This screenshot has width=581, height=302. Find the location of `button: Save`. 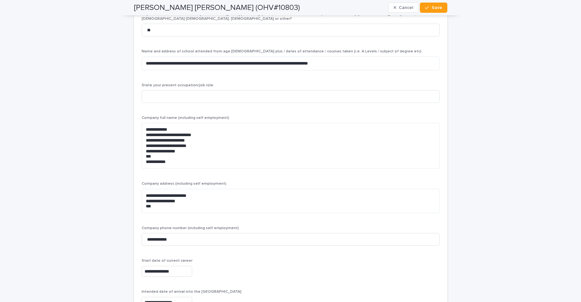

button: Save is located at coordinates (433, 8).